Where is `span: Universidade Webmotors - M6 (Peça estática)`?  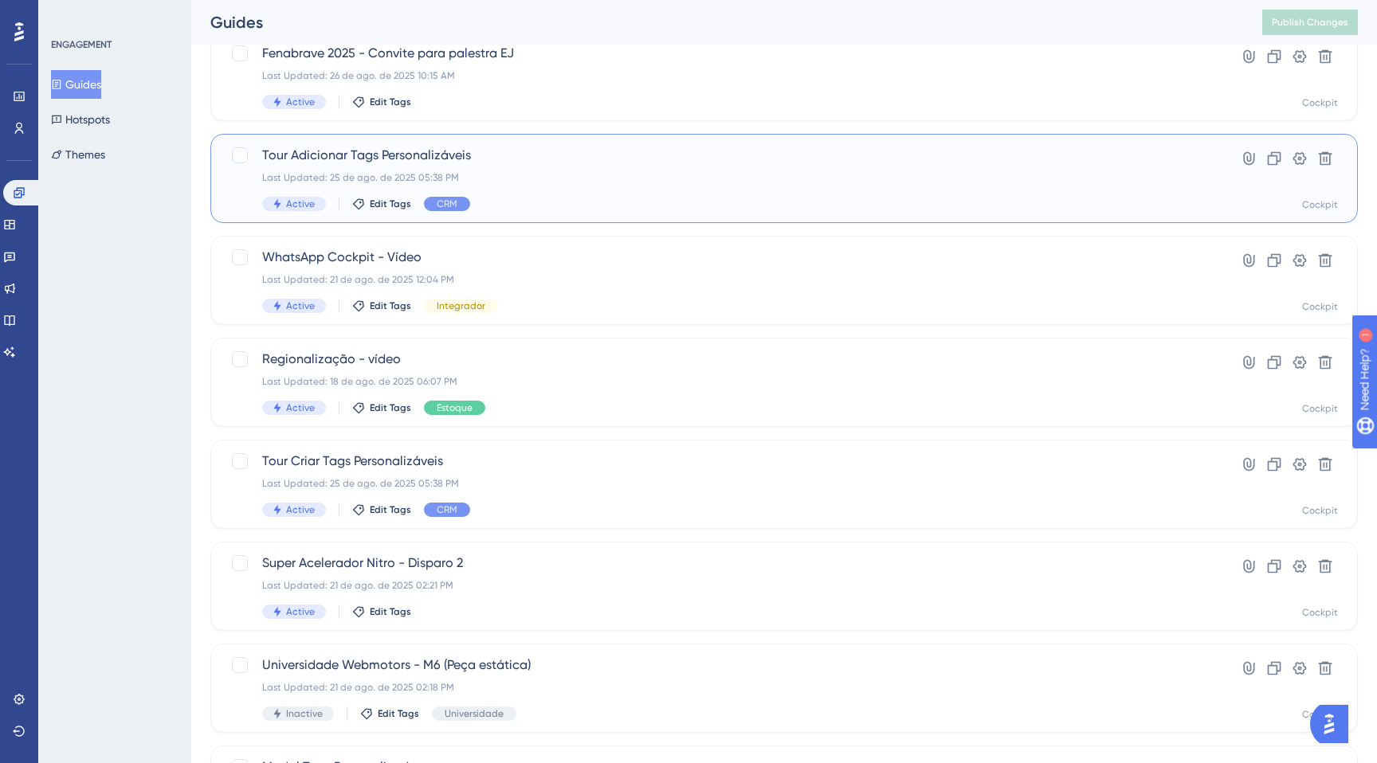
span: Universidade Webmotors - M6 (Peça estática) is located at coordinates (720, 665).